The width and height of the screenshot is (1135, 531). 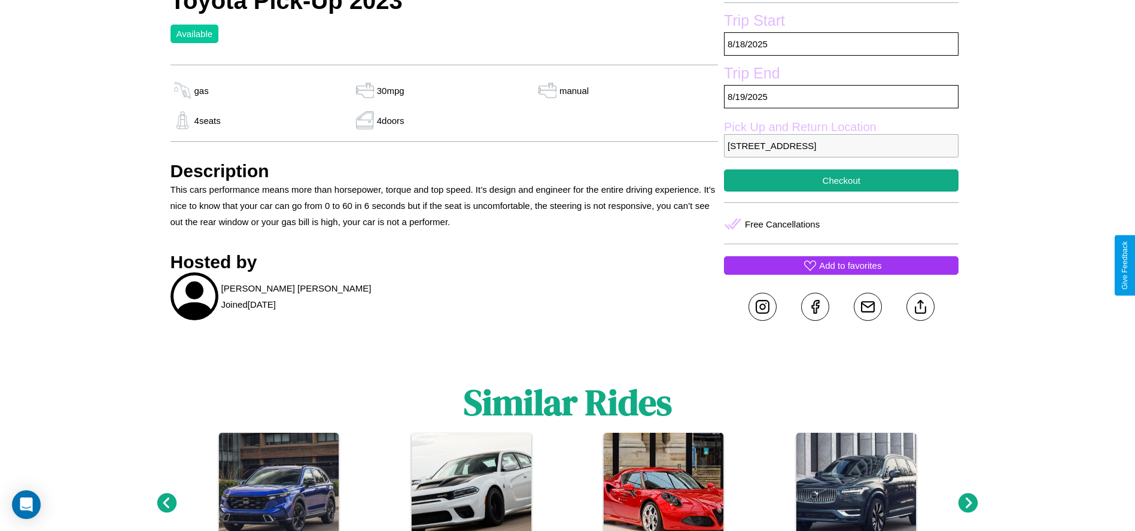 What do you see at coordinates (391, 90) in the screenshot?
I see `p: 30 mpg` at bounding box center [391, 90].